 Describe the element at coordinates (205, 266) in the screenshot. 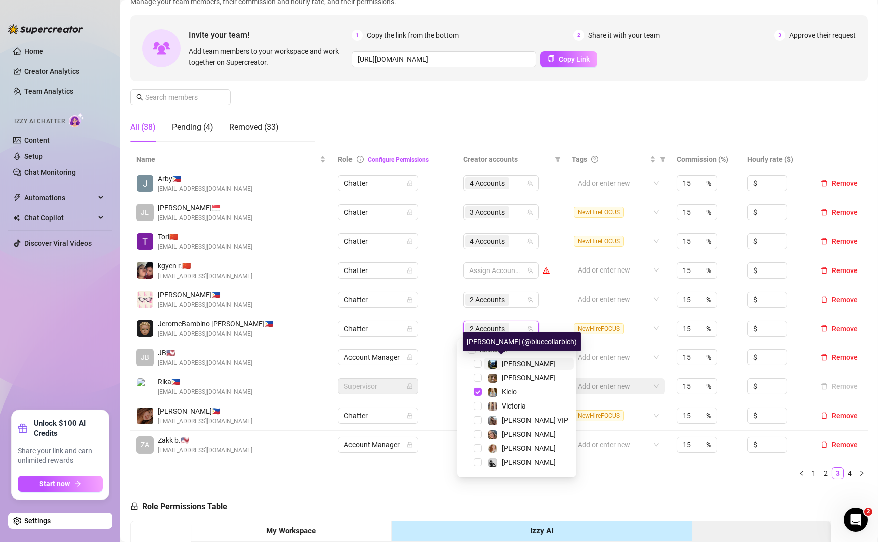

I see `span: kgyen r. 🇨🇳` at that location.